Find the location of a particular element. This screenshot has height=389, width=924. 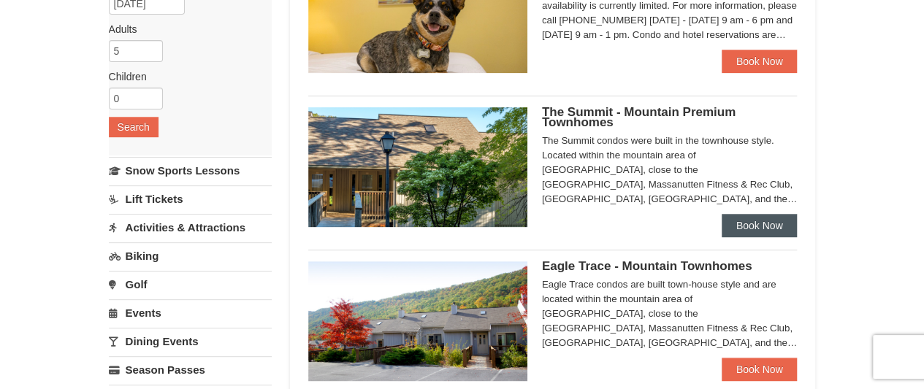

a: Events is located at coordinates (190, 313).